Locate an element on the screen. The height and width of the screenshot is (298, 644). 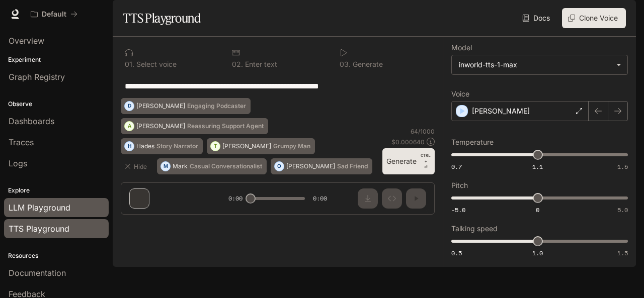
button: Clone Voice is located at coordinates (594, 18).